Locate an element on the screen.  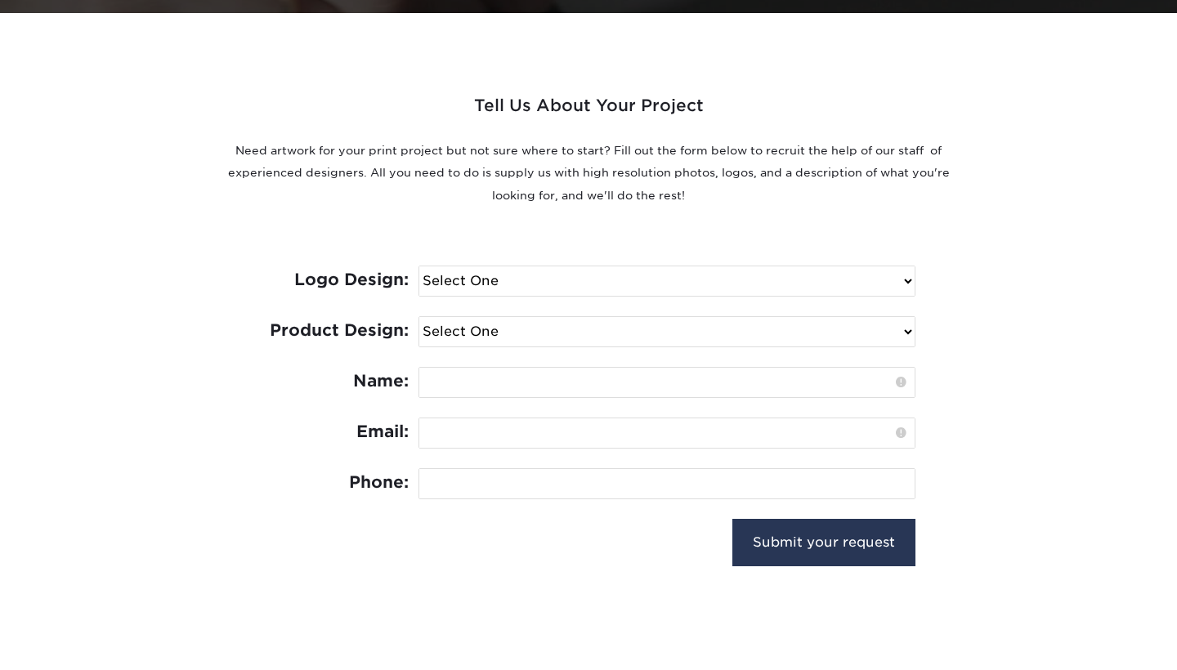
label: Logo Design: is located at coordinates (335, 279).